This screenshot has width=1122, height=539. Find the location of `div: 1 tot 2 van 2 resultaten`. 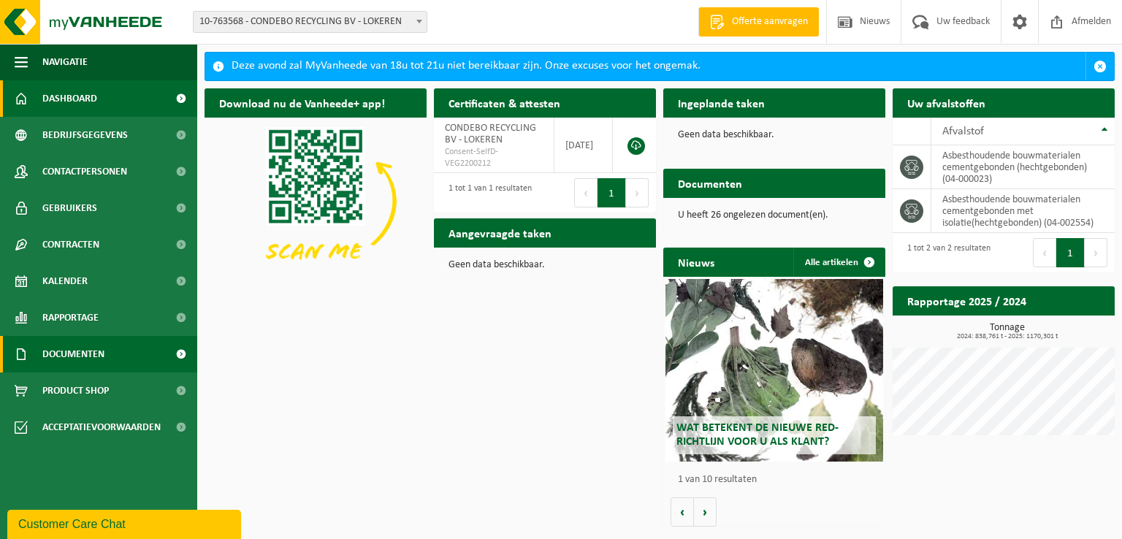

div: 1 tot 2 van 2 resultaten is located at coordinates (945, 253).